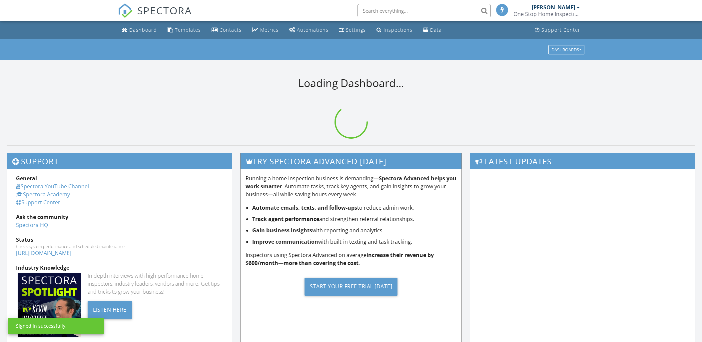 The height and width of the screenshot is (342, 702). I want to click on a: Contacts, so click(227, 30).